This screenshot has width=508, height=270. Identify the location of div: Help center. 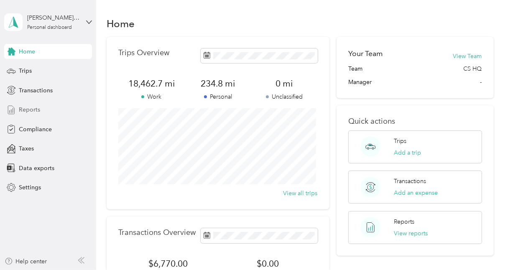
(26, 261).